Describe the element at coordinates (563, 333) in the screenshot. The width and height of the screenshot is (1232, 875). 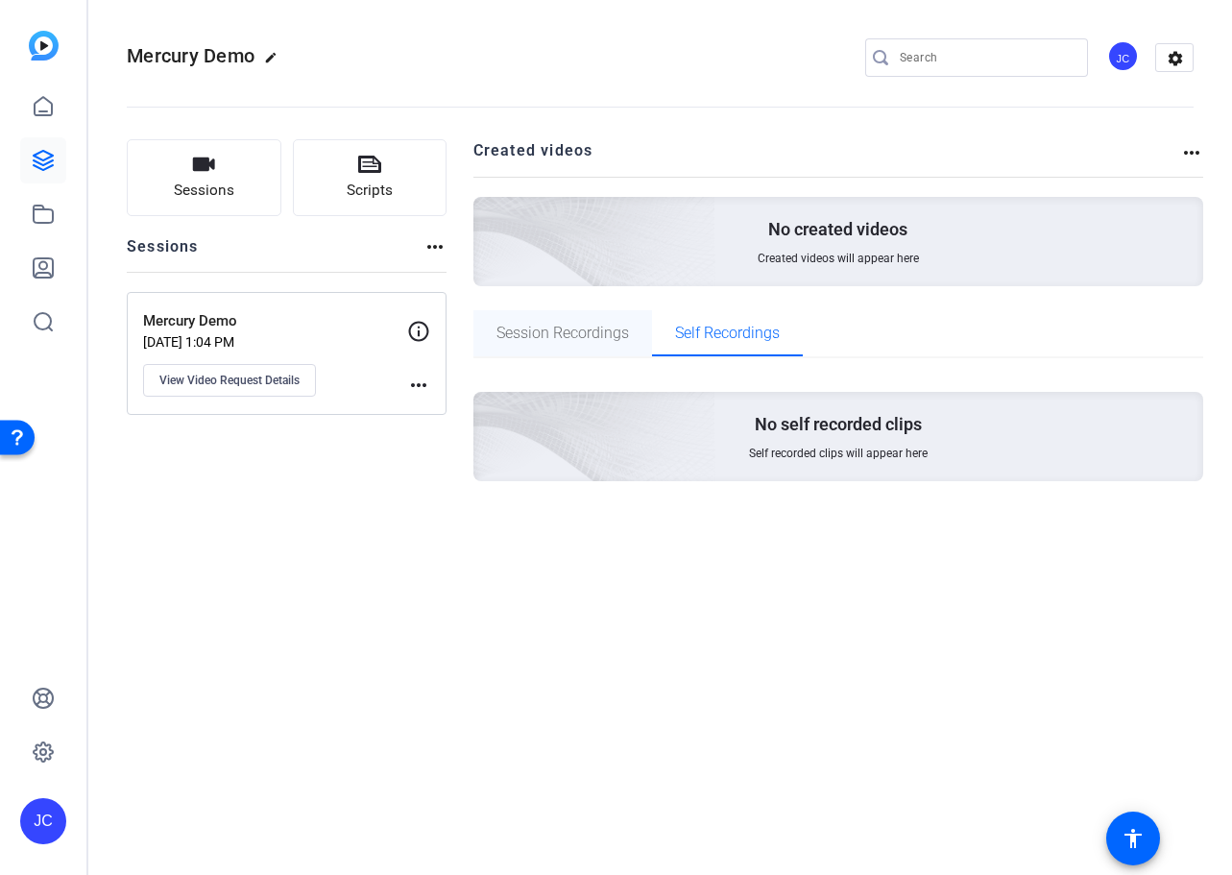
I see `span: Session Recordings` at that location.